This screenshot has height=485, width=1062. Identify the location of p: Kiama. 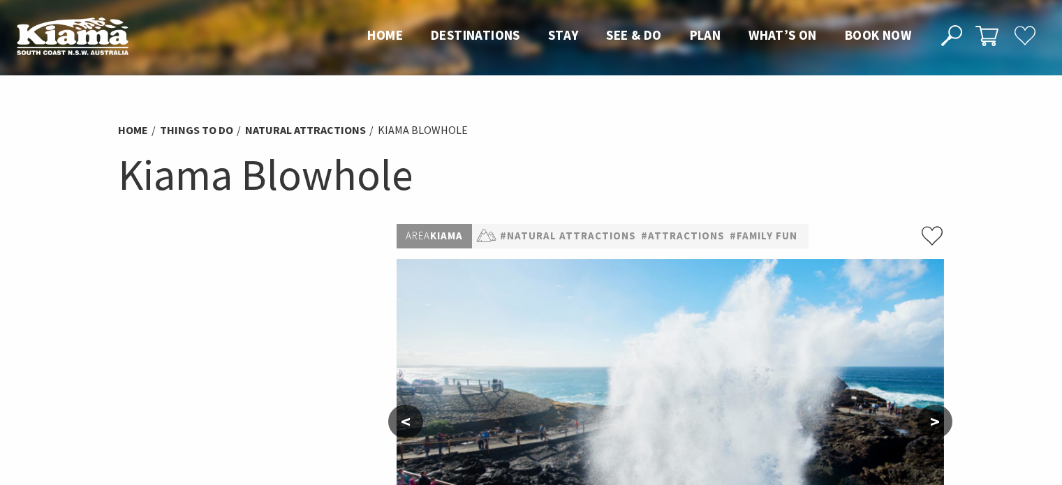
(434, 236).